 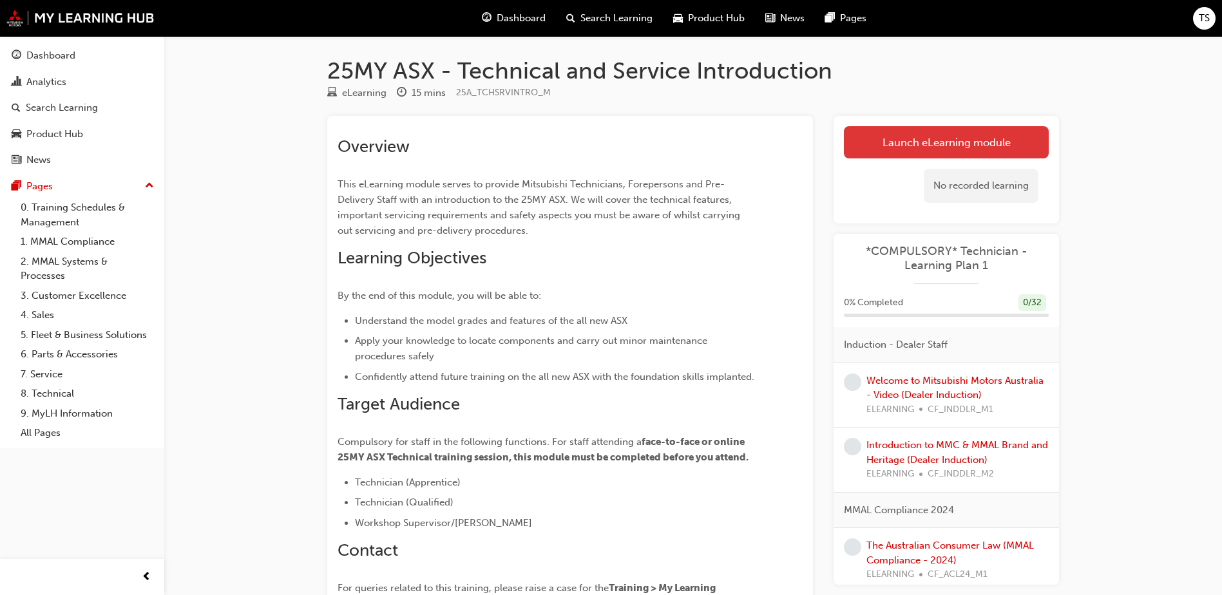 I want to click on div: Pages, so click(x=39, y=186).